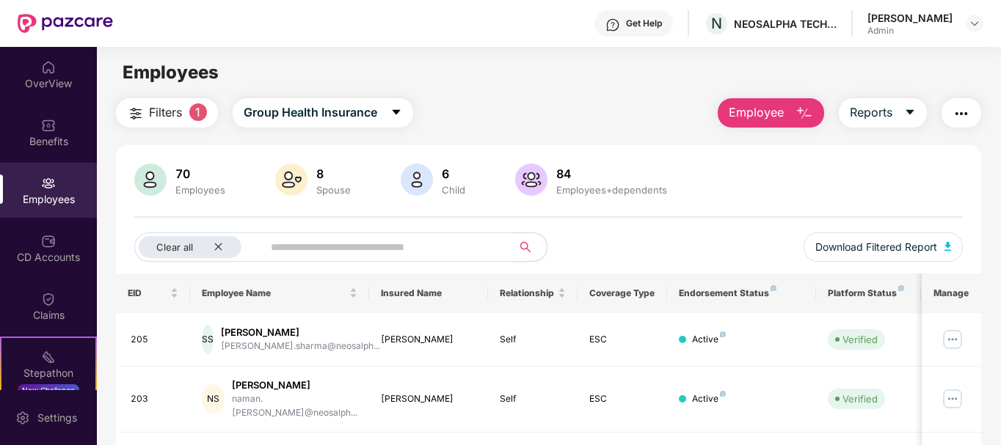 The image size is (1001, 445). Describe the element at coordinates (871, 112) in the screenshot. I see `span: Reports` at that location.